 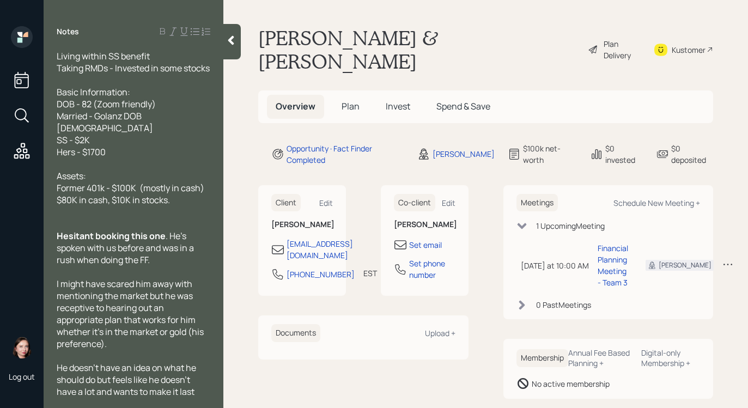 I want to click on div: Log out, so click(x=22, y=376).